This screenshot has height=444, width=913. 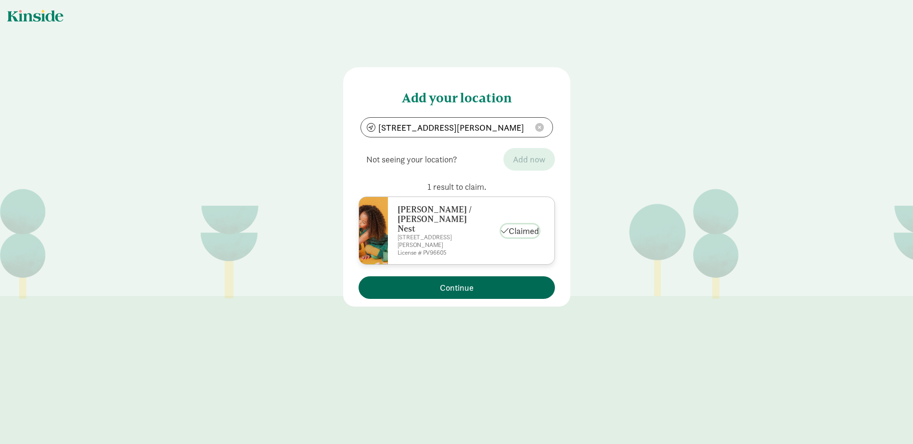 I want to click on button: Claimed, so click(x=520, y=231).